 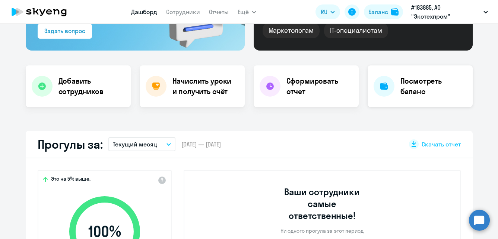 What do you see at coordinates (441, 145) in the screenshot?
I see `span: Скачать отчет` at bounding box center [441, 145].